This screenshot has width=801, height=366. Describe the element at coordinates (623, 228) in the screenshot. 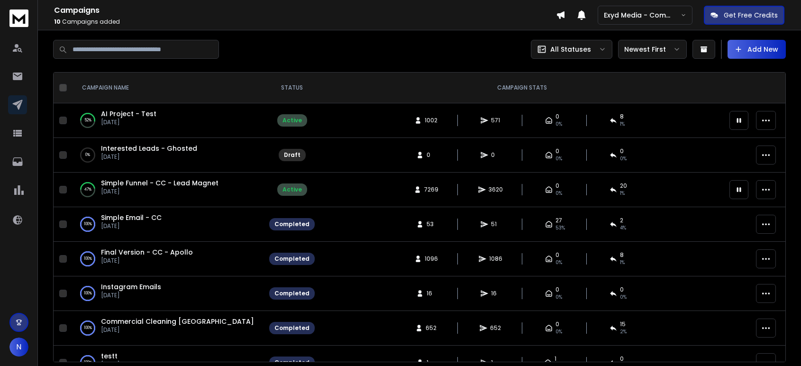

I see `span: 4 %` at that location.